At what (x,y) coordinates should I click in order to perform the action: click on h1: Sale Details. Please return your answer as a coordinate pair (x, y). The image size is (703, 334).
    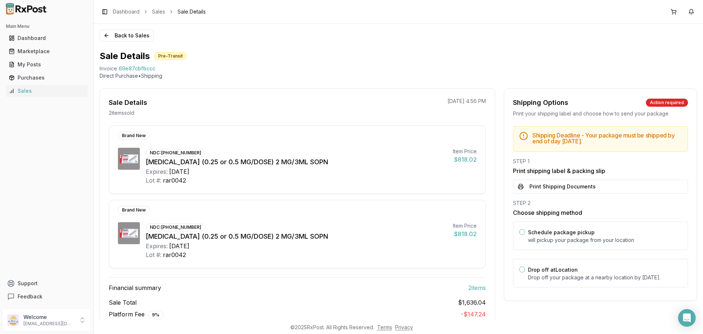
    Looking at the image, I should click on (124, 56).